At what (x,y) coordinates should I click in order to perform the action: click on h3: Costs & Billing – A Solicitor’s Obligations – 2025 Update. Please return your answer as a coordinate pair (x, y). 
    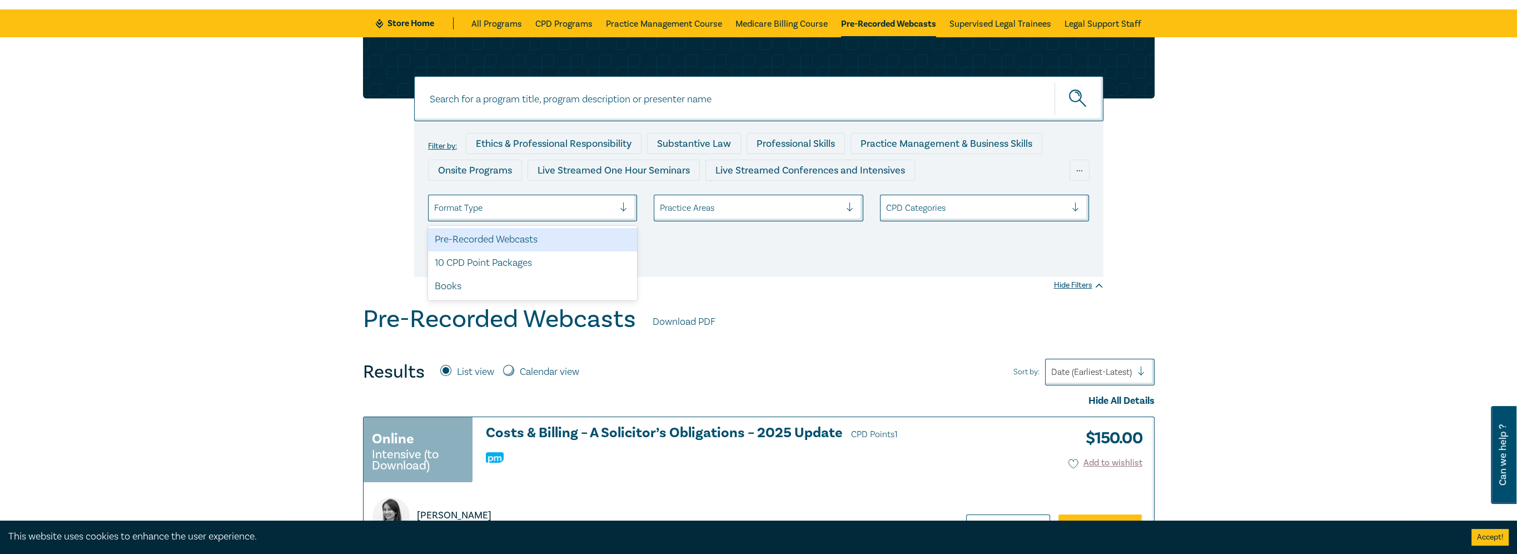
    Looking at the image, I should click on (714, 434).